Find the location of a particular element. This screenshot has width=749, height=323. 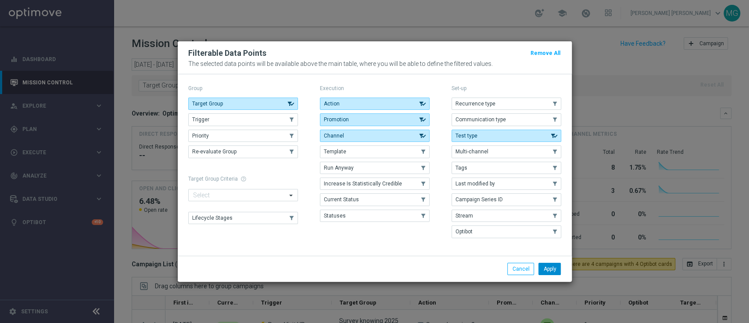

button: Multi-channel is located at coordinates (507, 151).